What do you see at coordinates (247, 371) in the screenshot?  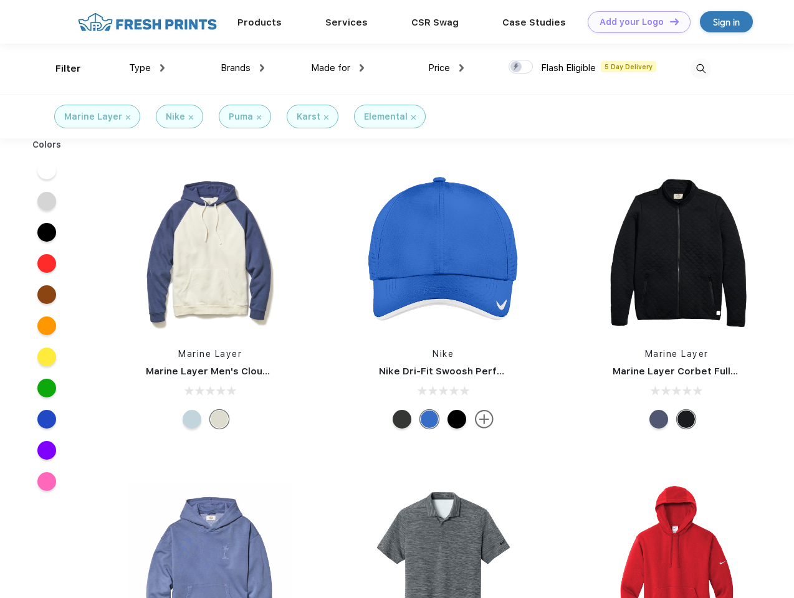 I see `a: Marine Layer Men's Cloud 9 Fleece Hoodie` at bounding box center [247, 371].